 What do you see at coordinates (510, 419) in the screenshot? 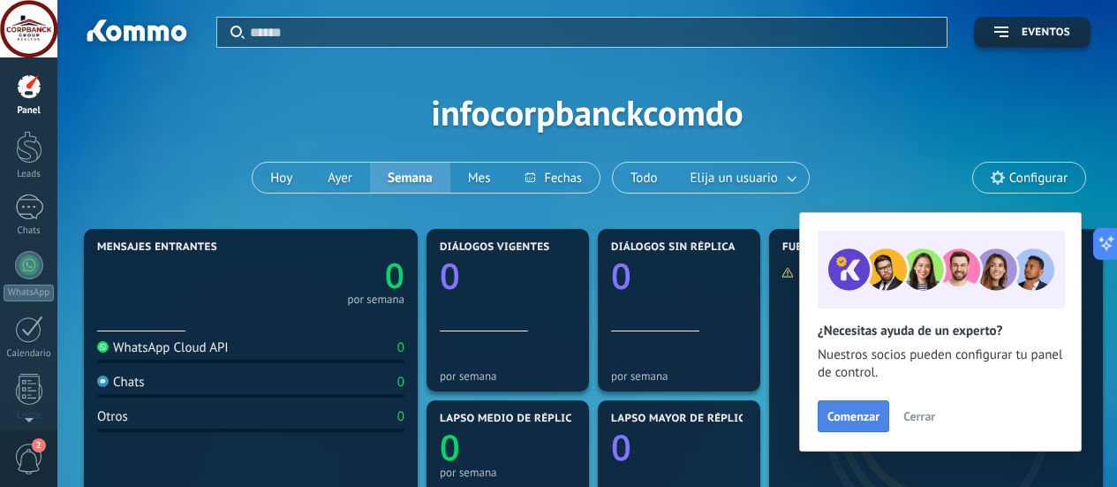
I see `span: Lapso medio de réplica` at bounding box center [510, 419].